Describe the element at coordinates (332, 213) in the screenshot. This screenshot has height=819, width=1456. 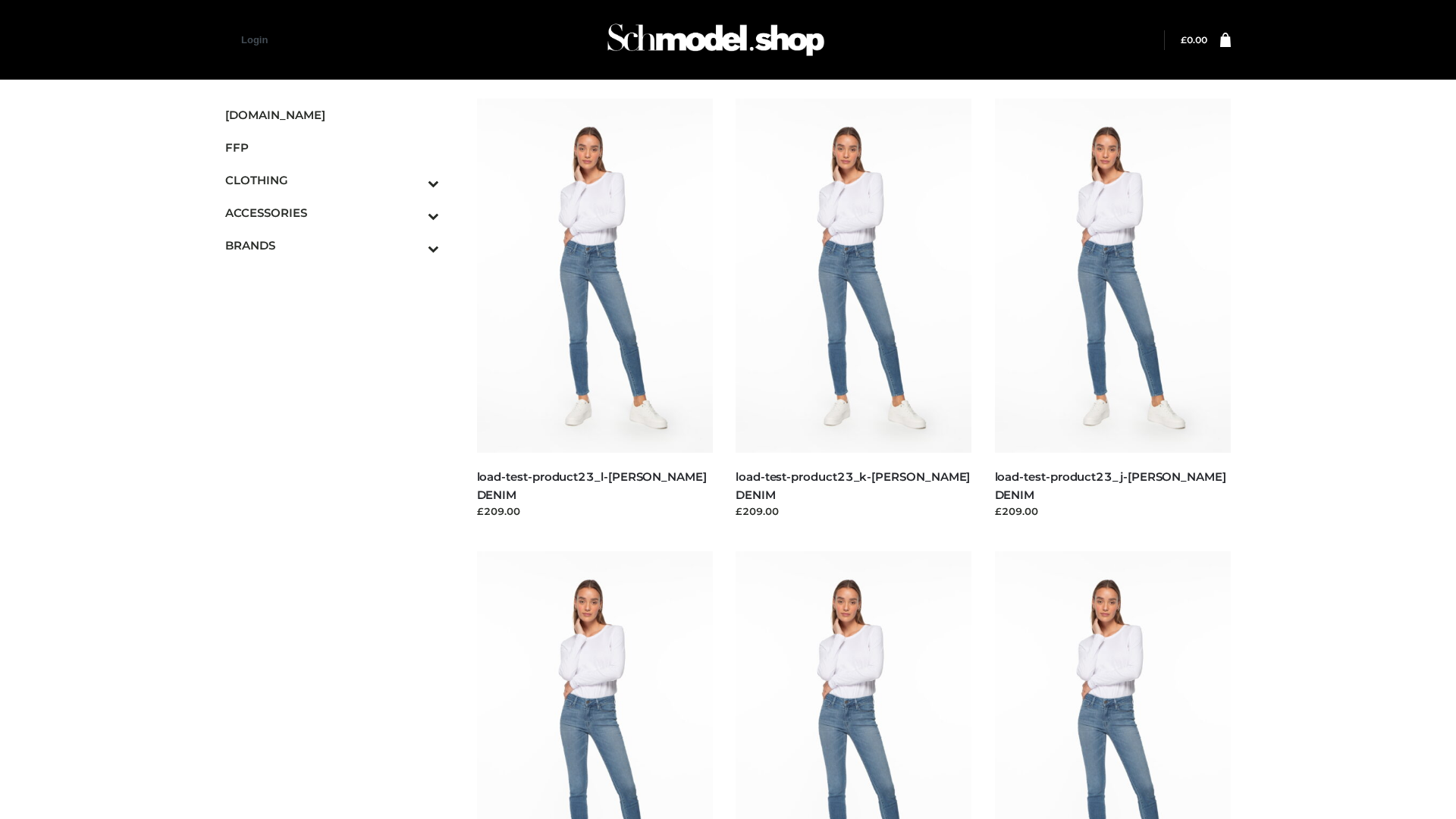
I see `span: ACCESSORIES` at that location.